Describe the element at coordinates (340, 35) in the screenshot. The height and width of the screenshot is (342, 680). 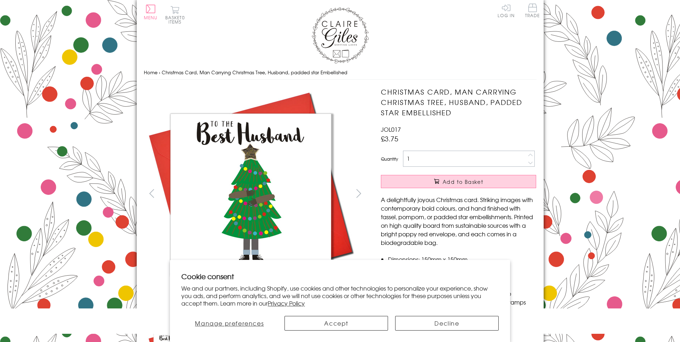
I see `img: Claire Giles Greetings Cards` at that location.